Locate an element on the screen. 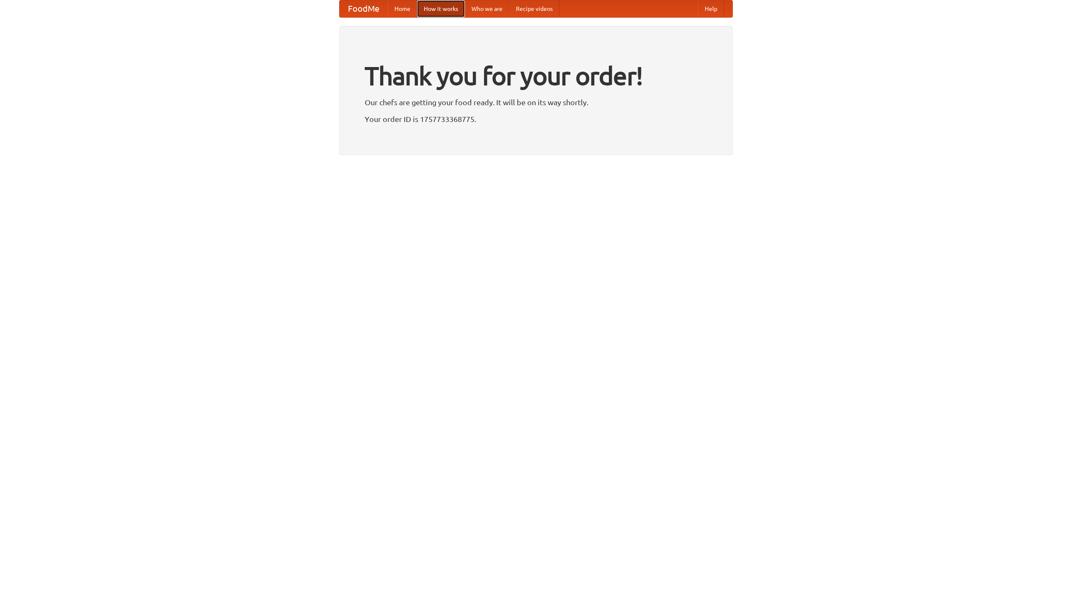 Image resolution: width=1072 pixels, height=593 pixels. h1: Thank you for your order! is located at coordinates (536, 76).